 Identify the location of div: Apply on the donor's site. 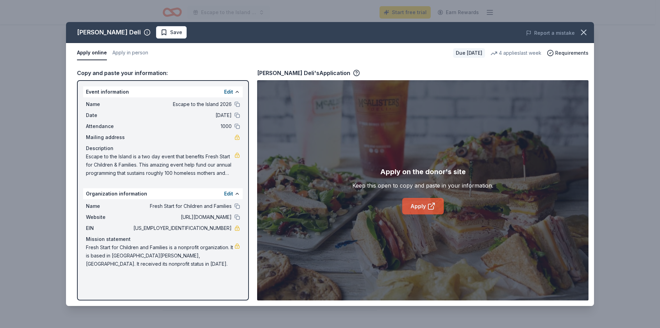
(423, 172).